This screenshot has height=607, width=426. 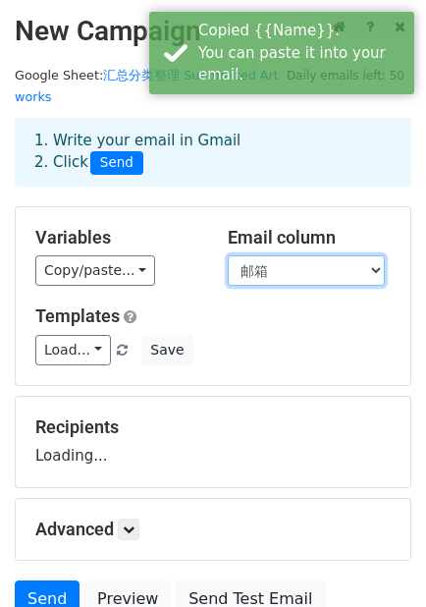 What do you see at coordinates (73, 349) in the screenshot?
I see `a: Load...` at bounding box center [73, 349].